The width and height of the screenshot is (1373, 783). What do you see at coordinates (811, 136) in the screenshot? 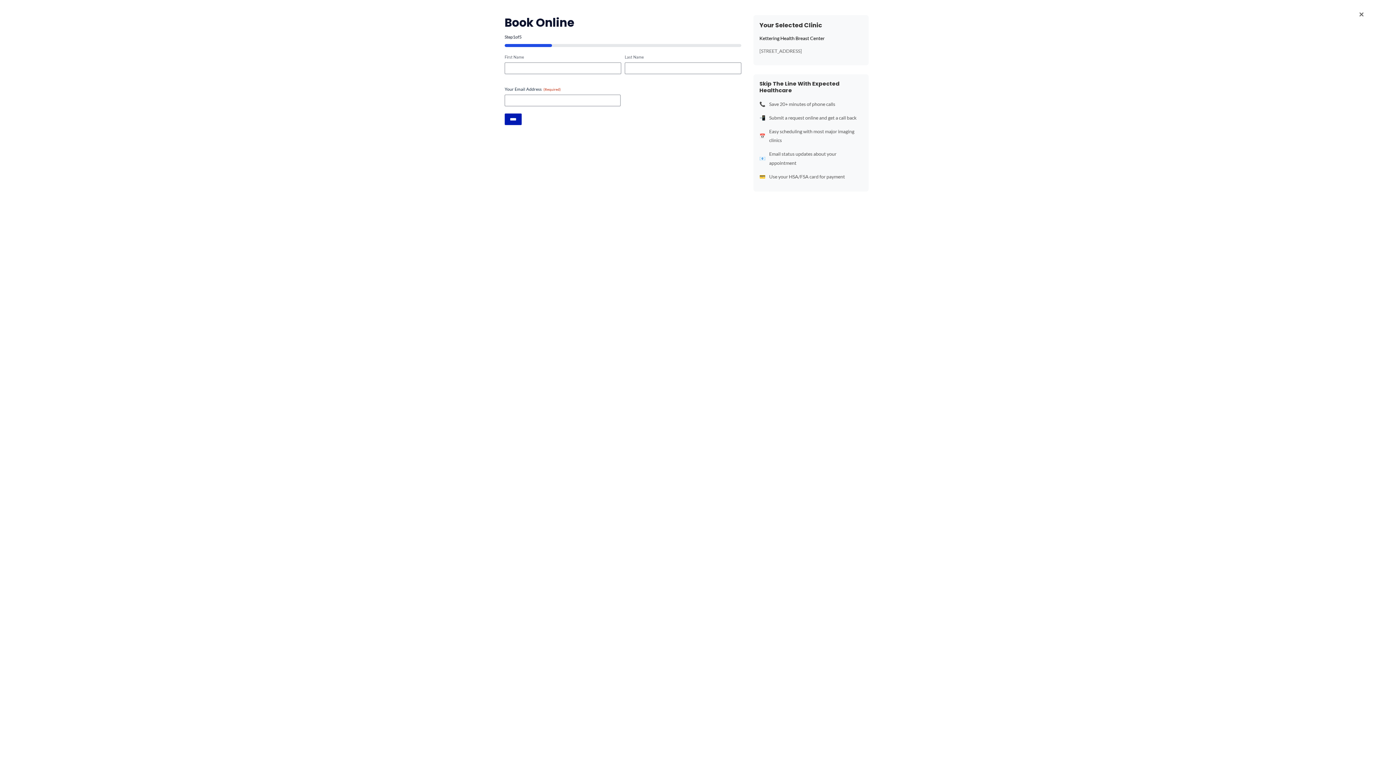
I see `li: Easy scheduling with most major imaging clinics` at bounding box center [811, 136].